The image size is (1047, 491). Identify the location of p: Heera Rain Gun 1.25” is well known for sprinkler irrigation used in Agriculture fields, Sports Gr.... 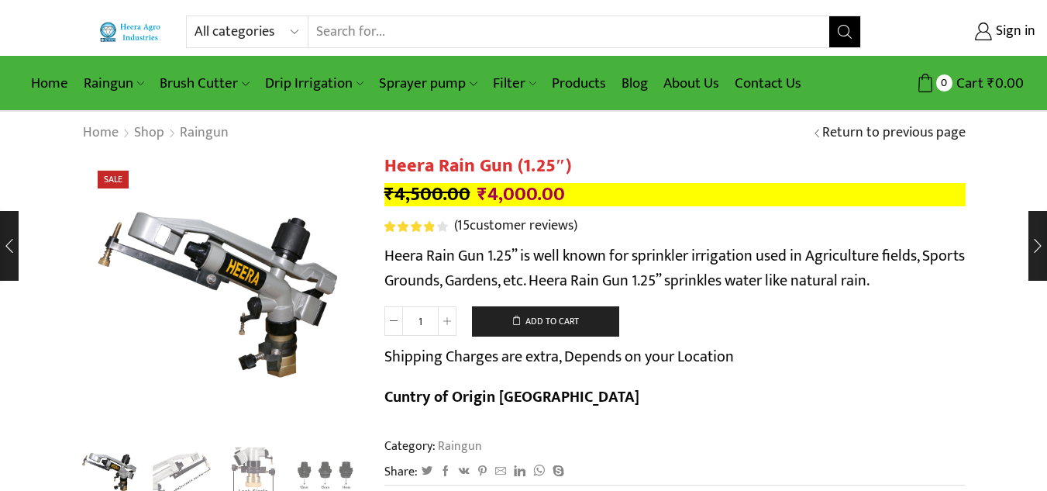
(675, 268).